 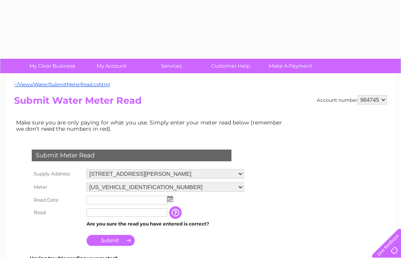 I want to click on th: Meter, so click(x=57, y=187).